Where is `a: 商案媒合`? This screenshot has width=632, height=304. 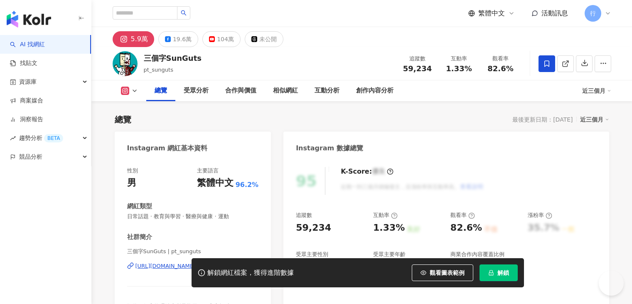 a: 商案媒合 is located at coordinates (27, 101).